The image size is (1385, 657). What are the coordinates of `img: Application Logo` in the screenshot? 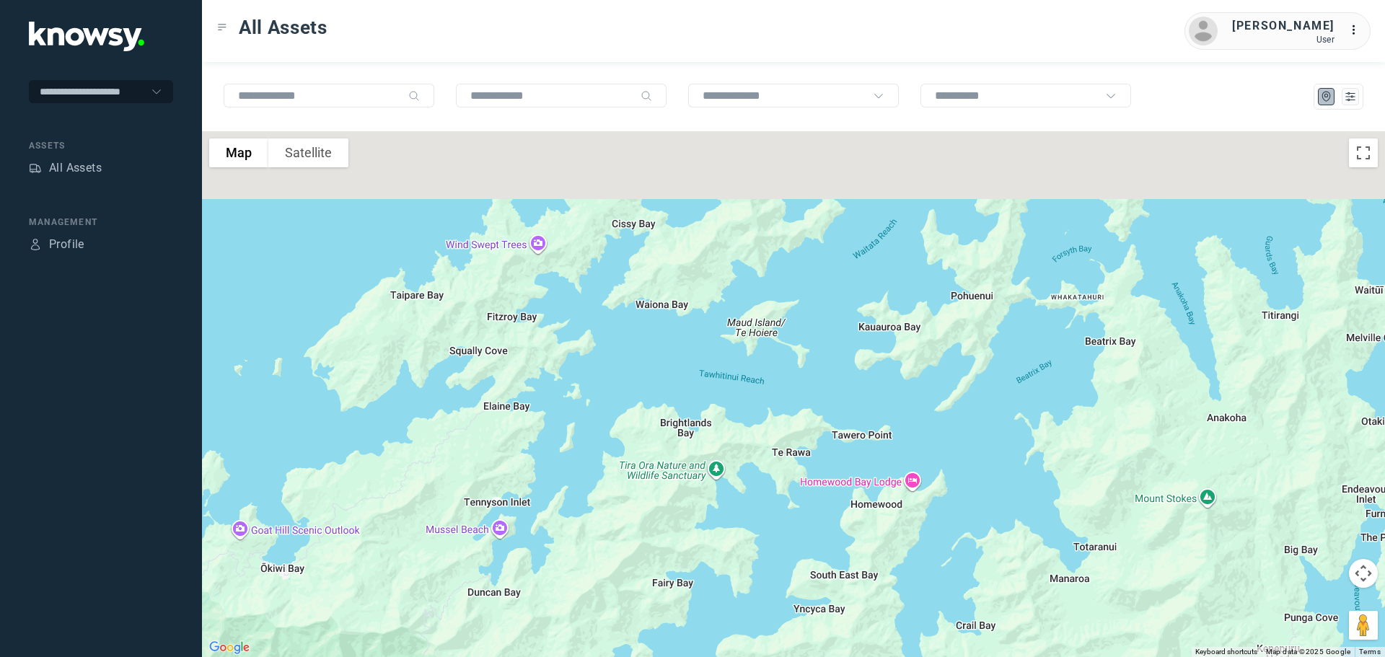 It's located at (87, 36).